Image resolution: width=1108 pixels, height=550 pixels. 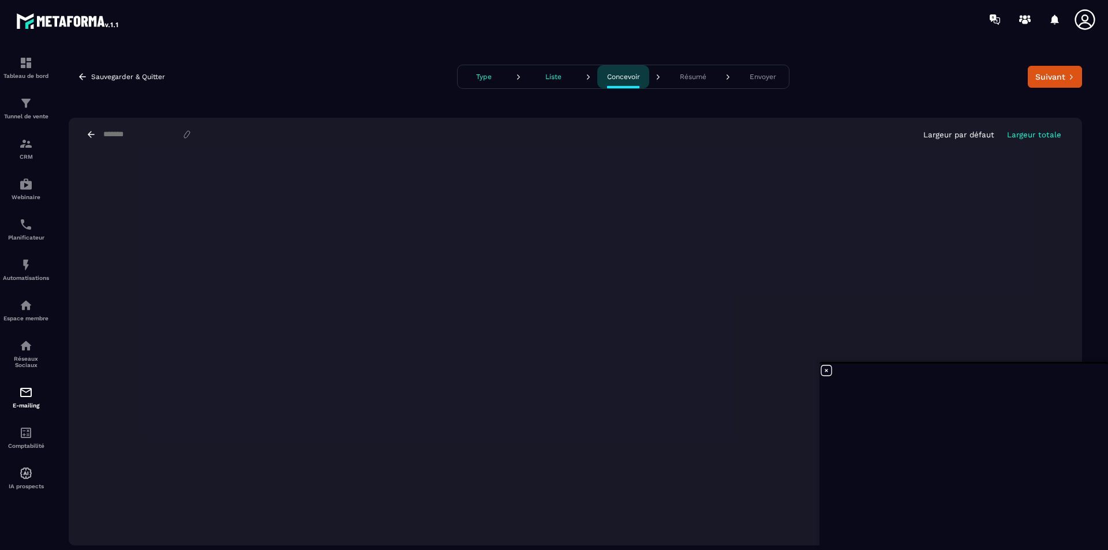 What do you see at coordinates (26, 362) in the screenshot?
I see `p: Réseaux Sociaux` at bounding box center [26, 362].